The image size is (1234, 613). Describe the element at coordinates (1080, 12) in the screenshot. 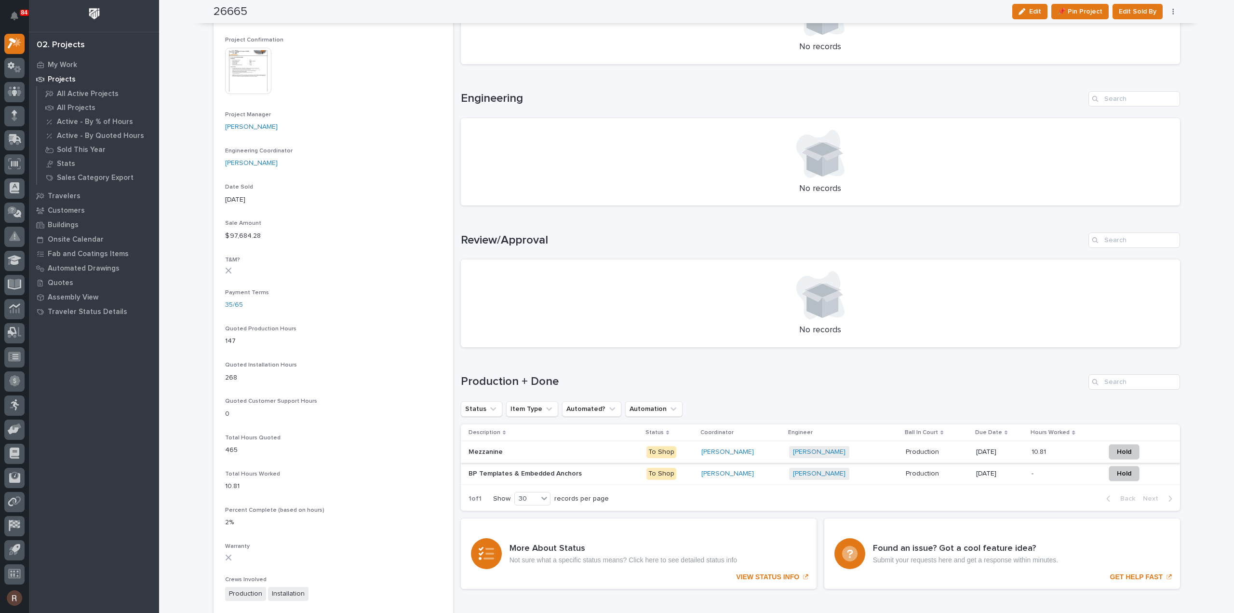

I see `span: 📌 Pin Project` at that location.